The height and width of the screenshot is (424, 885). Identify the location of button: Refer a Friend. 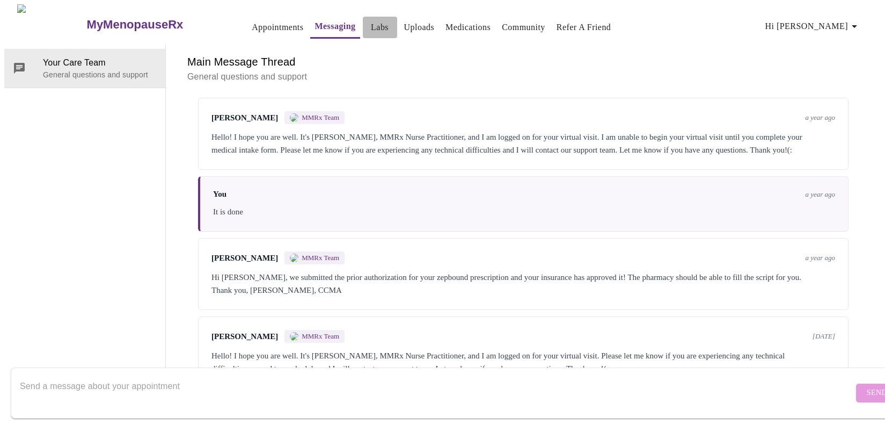
(584, 27).